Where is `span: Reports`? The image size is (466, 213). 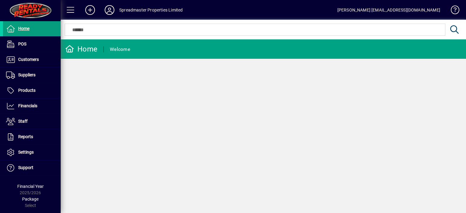
span: Reports is located at coordinates (25, 137).